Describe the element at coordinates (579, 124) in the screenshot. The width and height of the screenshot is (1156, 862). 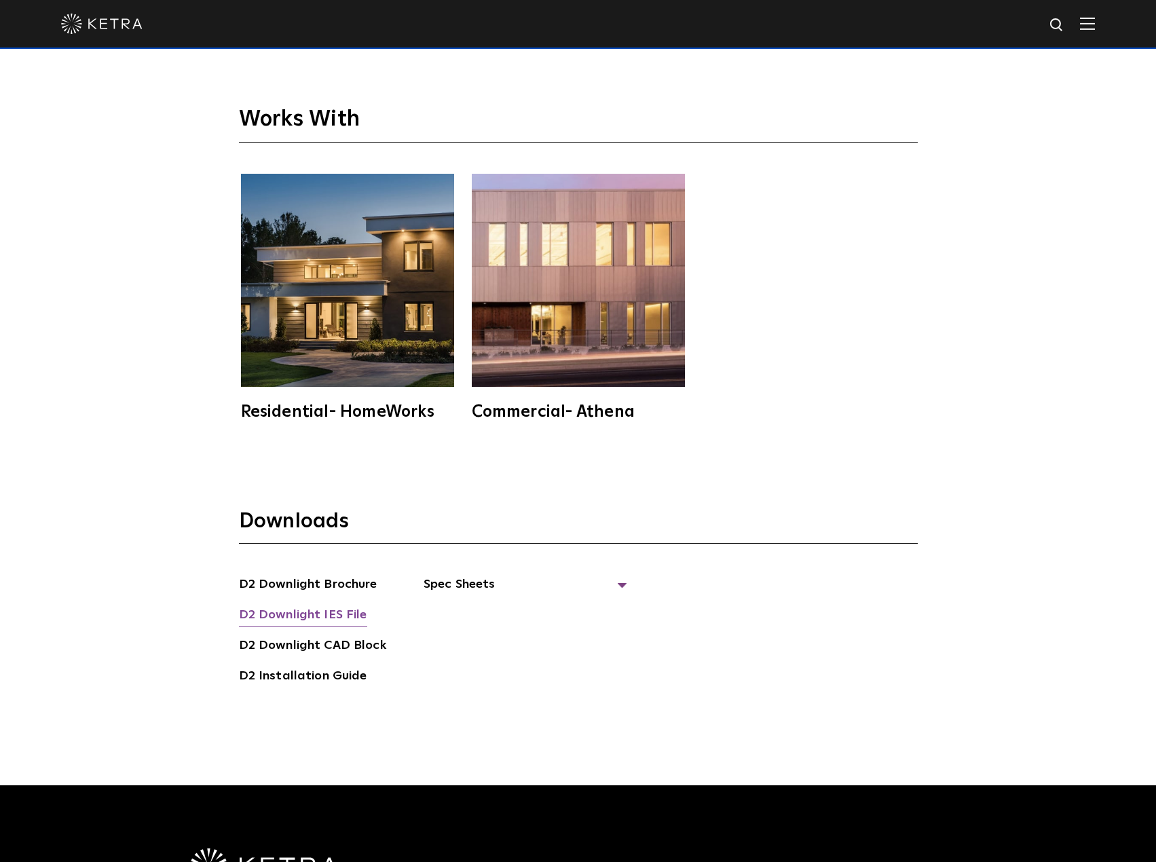
I see `h3: Works With` at that location.